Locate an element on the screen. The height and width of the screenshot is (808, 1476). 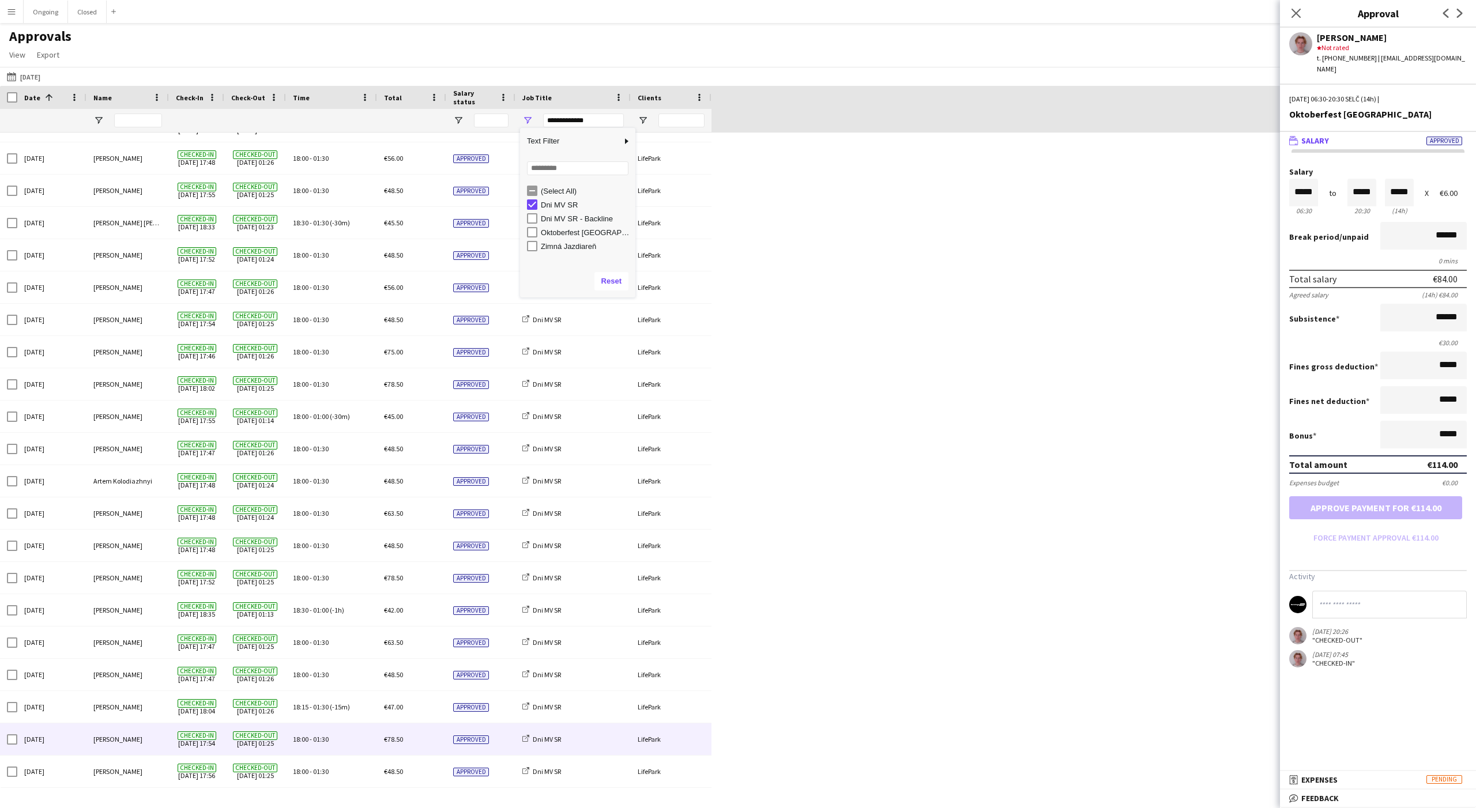
div: €30.00 is located at coordinates (1378, 342).